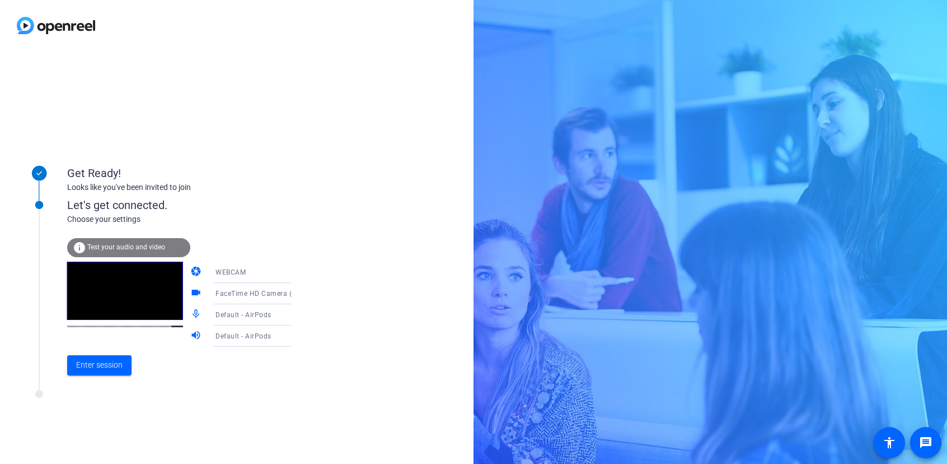 This screenshot has height=464, width=947. I want to click on div: Let's get connected., so click(190, 205).